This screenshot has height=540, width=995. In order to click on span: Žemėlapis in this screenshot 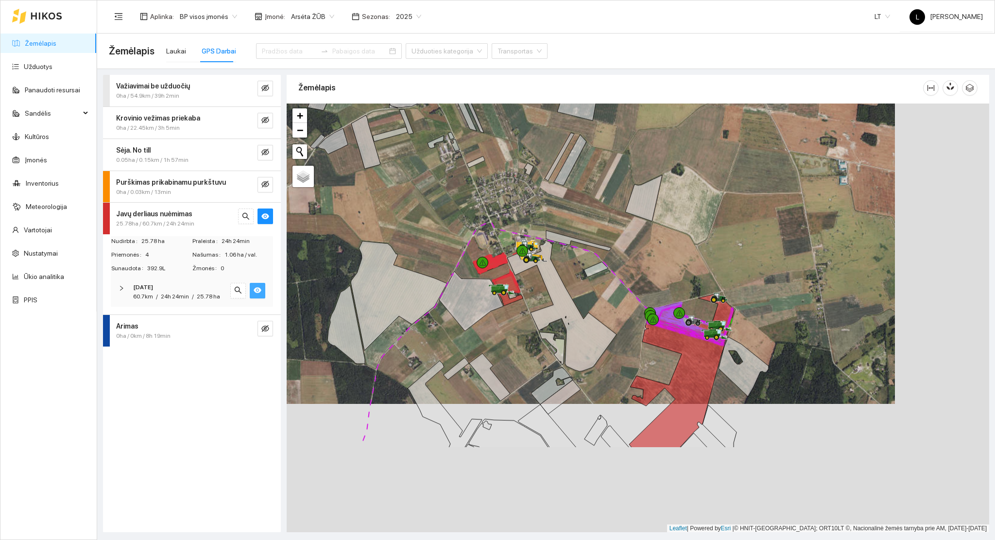, I will do `click(132, 51)`.